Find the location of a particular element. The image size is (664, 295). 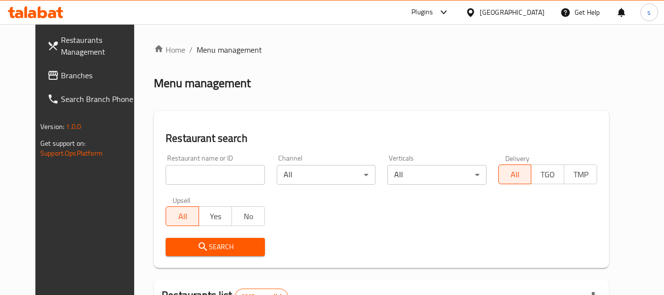

span: Search is located at coordinates (215, 246).